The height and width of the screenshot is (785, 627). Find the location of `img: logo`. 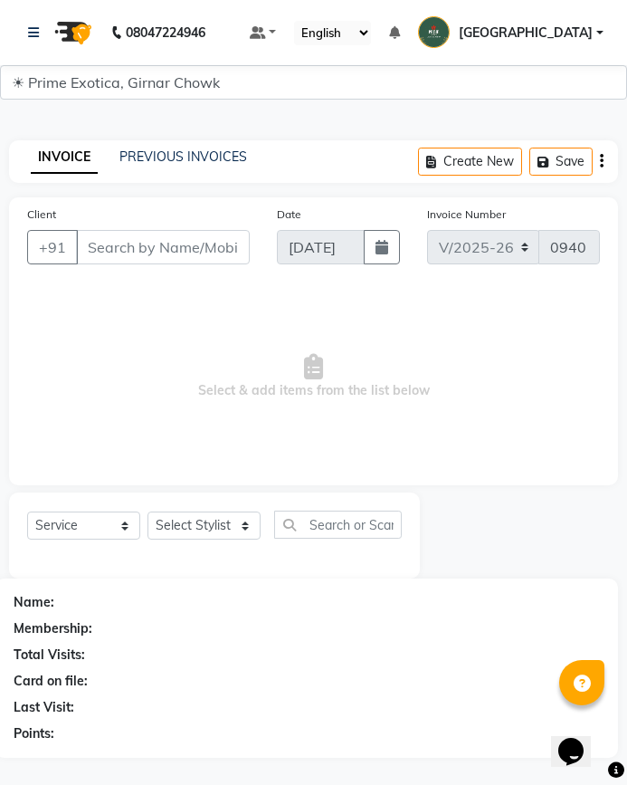

img: logo is located at coordinates (72, 33).